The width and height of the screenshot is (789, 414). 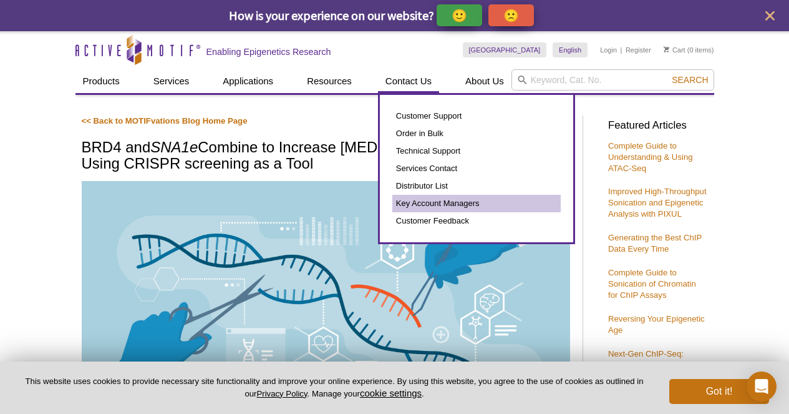 What do you see at coordinates (608, 50) in the screenshot?
I see `a: Login` at bounding box center [608, 50].